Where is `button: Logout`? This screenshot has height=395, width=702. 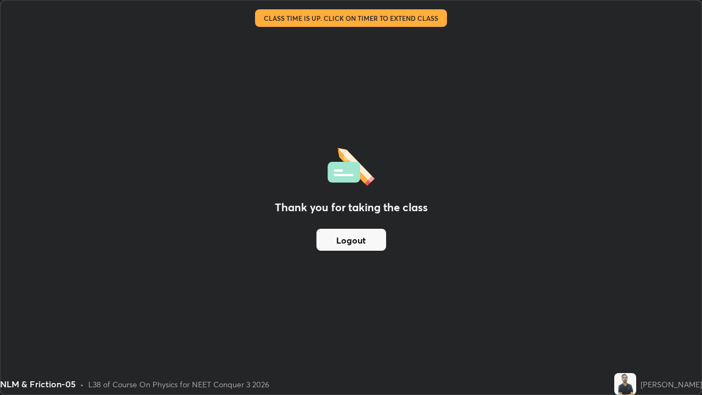 button: Logout is located at coordinates (351, 240).